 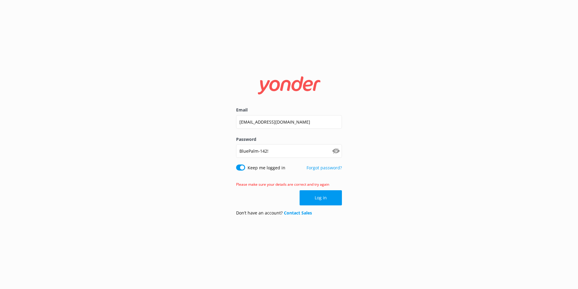 I want to click on a: Contact Sales, so click(x=298, y=212).